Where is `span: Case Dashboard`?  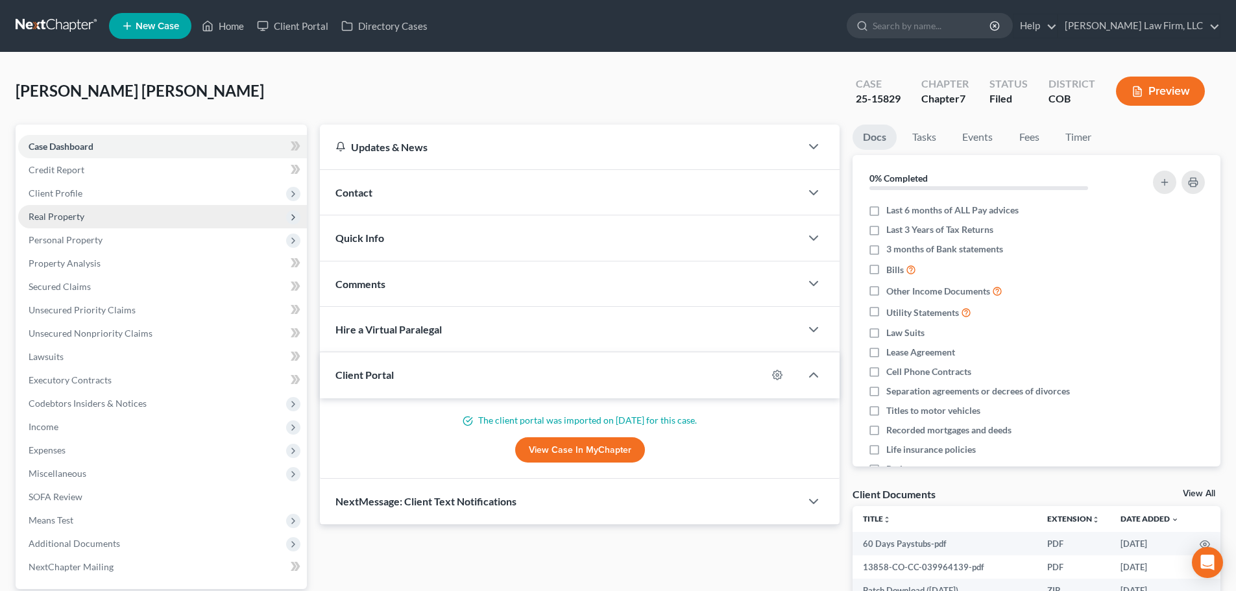
span: Case Dashboard is located at coordinates (61, 146).